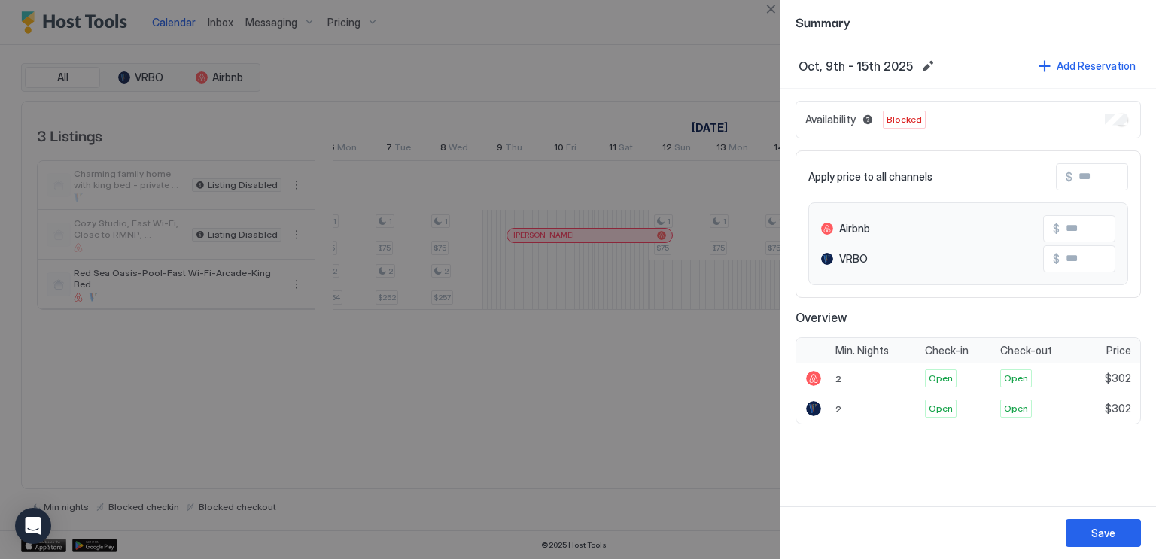 The width and height of the screenshot is (1156, 559). What do you see at coordinates (928, 66) in the screenshot?
I see `button: Edit date range` at bounding box center [928, 66].